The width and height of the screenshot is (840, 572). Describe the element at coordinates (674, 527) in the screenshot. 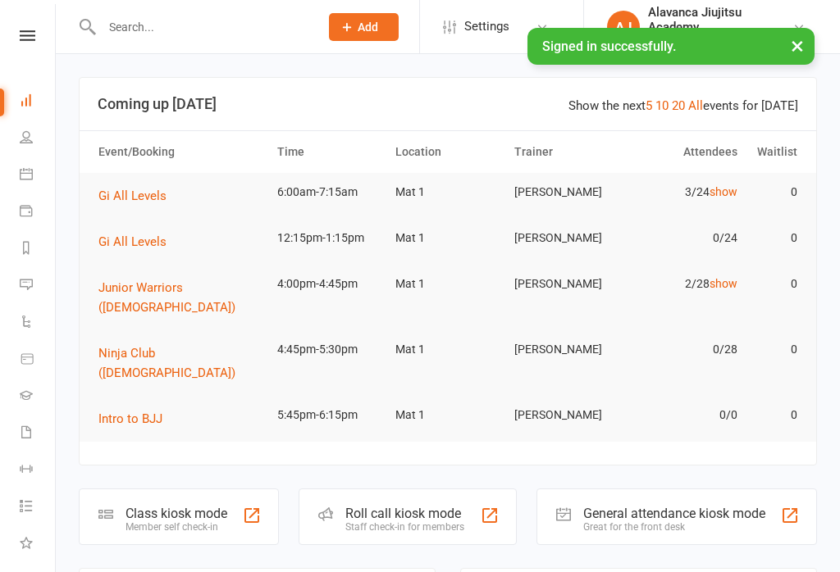

I see `div: Great for the front desk` at that location.